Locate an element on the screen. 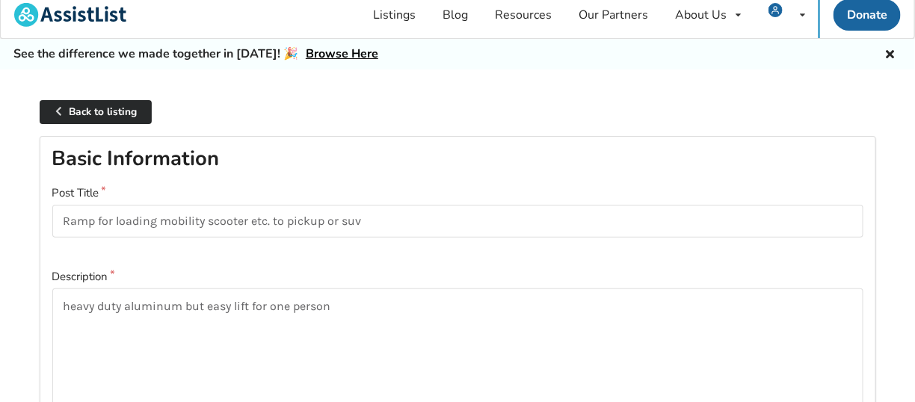 The height and width of the screenshot is (402, 915). a: Back to listing is located at coordinates (96, 112).